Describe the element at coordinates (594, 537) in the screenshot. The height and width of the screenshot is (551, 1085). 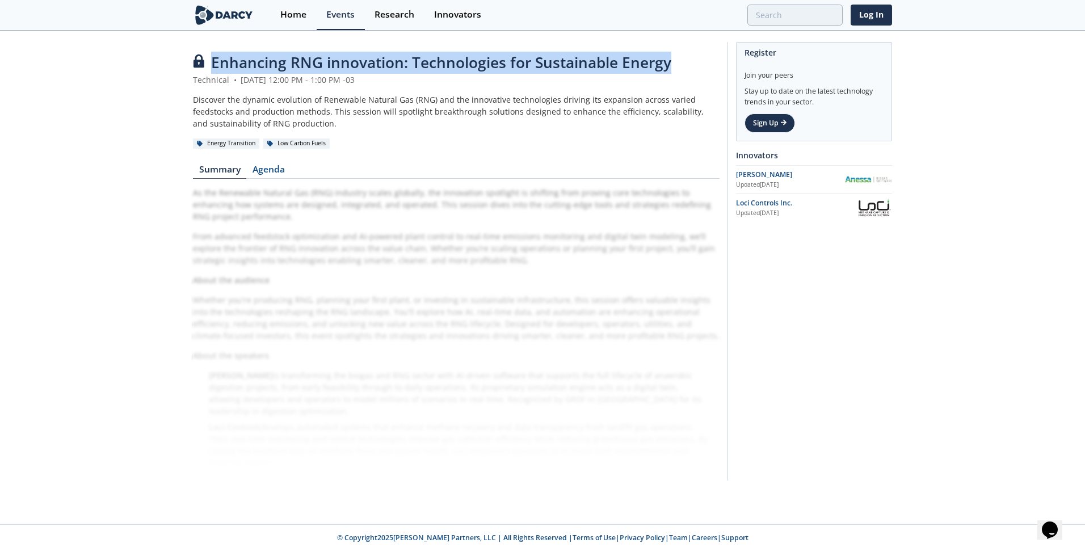
I see `a: Terms of Use` at that location.